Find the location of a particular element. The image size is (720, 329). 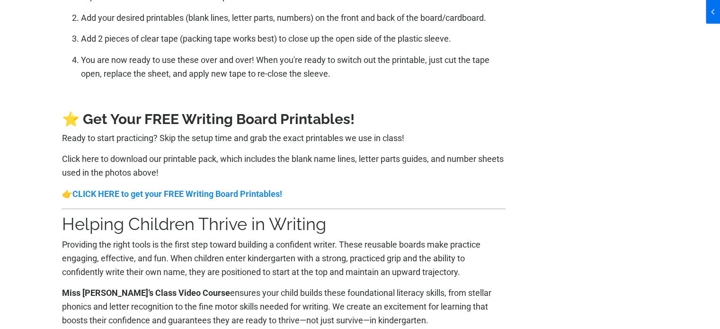

p: Add your desired printables (blank lines, letter parts, numbers) on the front and back of the boa... is located at coordinates (293, 18).